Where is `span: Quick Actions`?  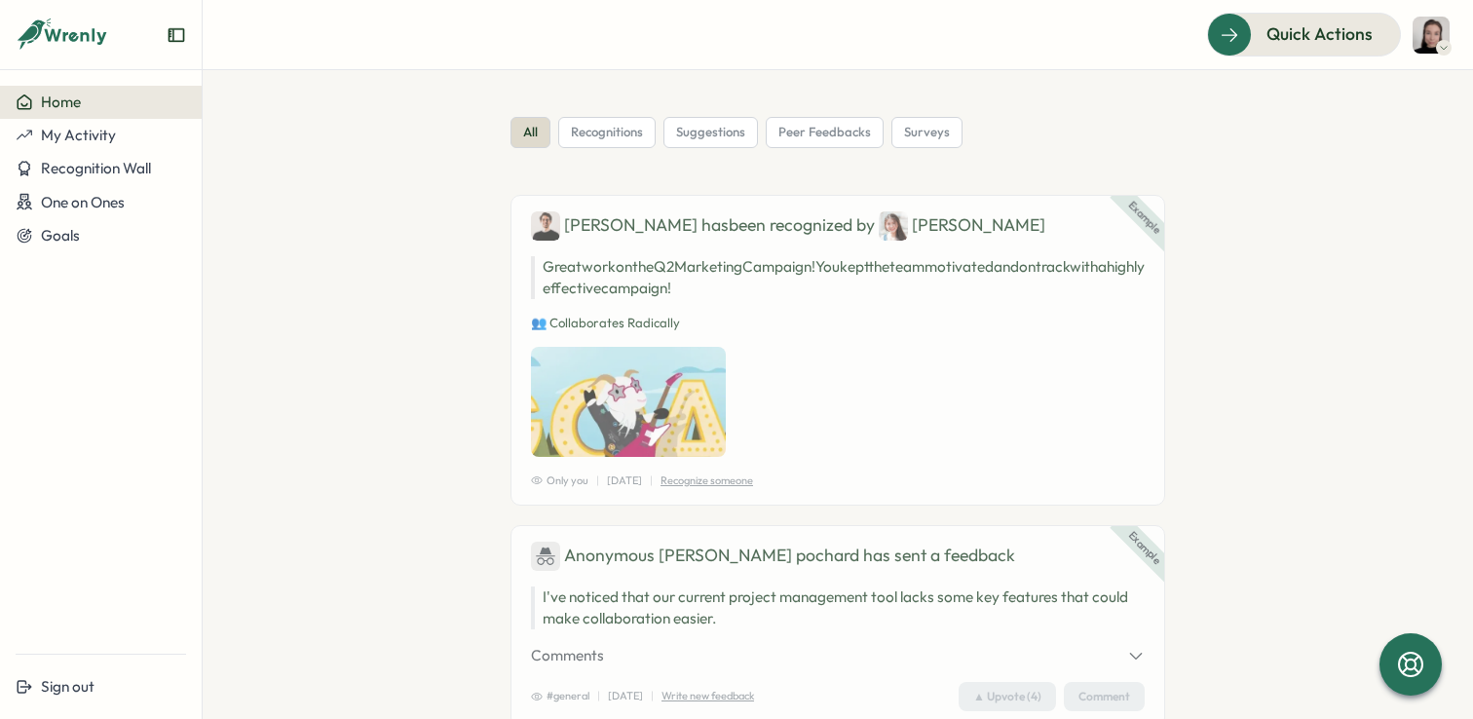
span: Quick Actions is located at coordinates (1319, 34).